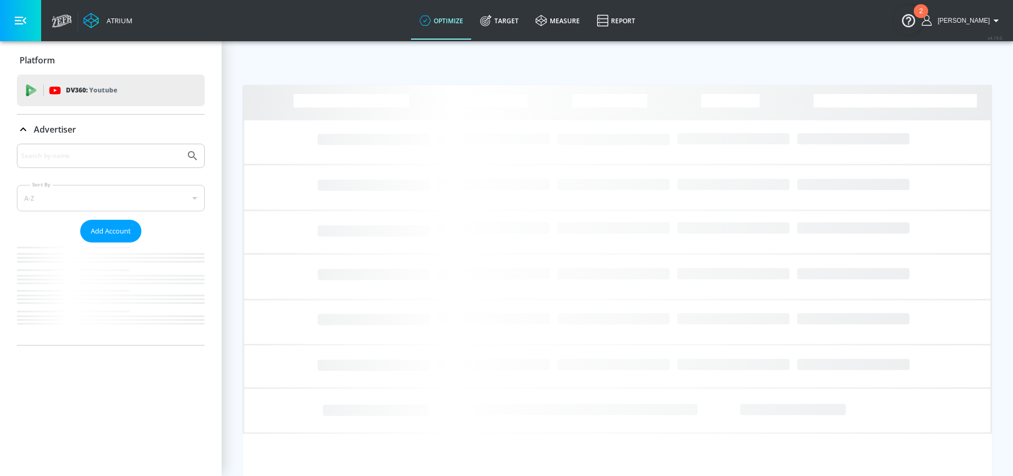  Describe the element at coordinates (117, 21) in the screenshot. I see `div: Atrium` at that location.